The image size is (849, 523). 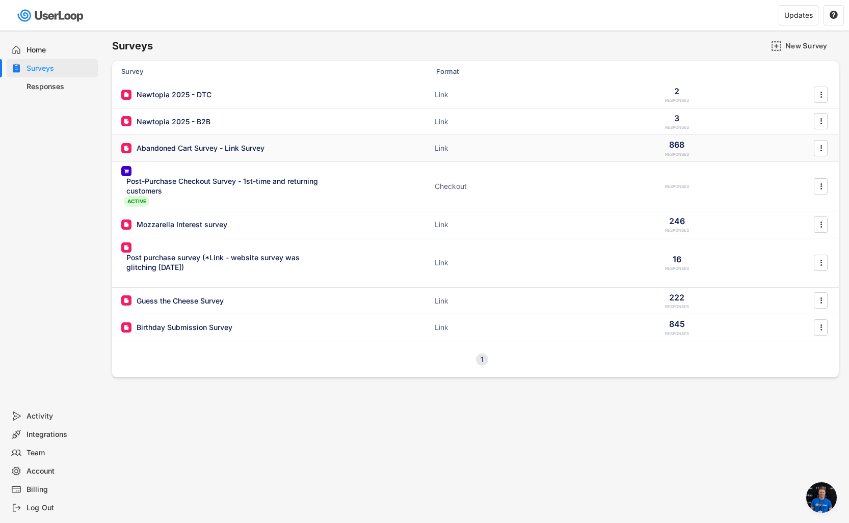 What do you see at coordinates (798, 15) in the screenshot?
I see `div: Updates` at bounding box center [798, 15].